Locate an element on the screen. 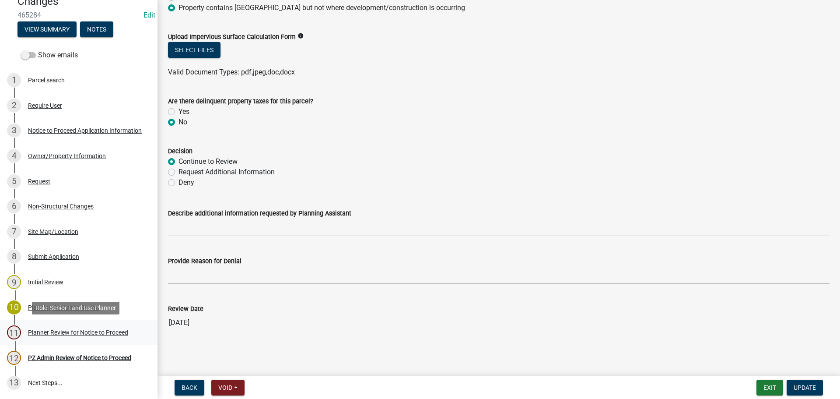  label: Show emails is located at coordinates (49, 55).